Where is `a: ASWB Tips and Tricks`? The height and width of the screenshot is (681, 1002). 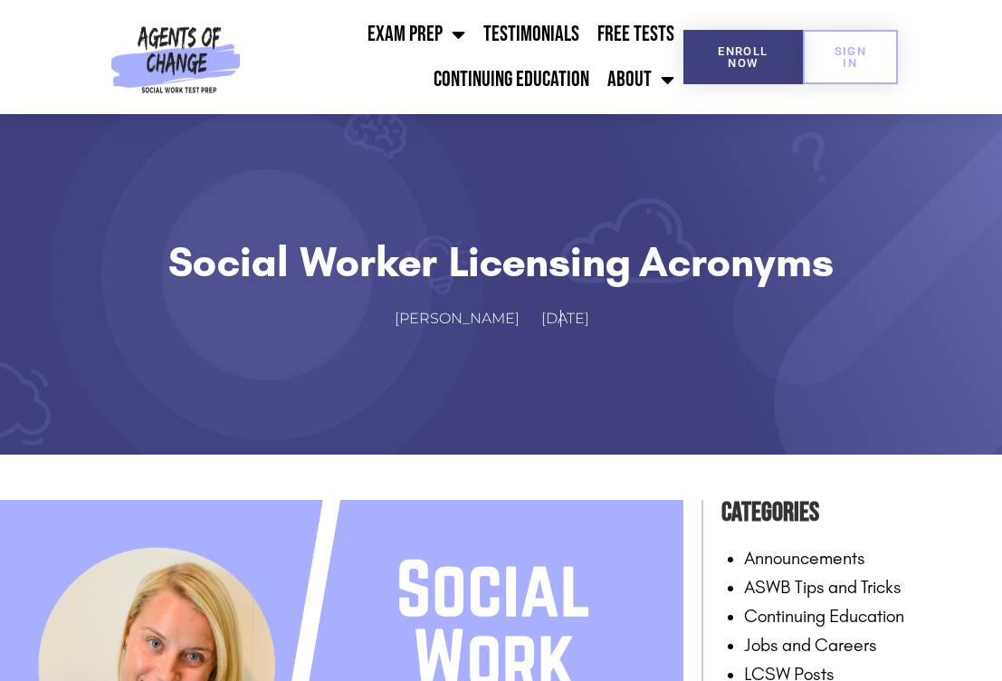
a: ASWB Tips and Tricks is located at coordinates (823, 587).